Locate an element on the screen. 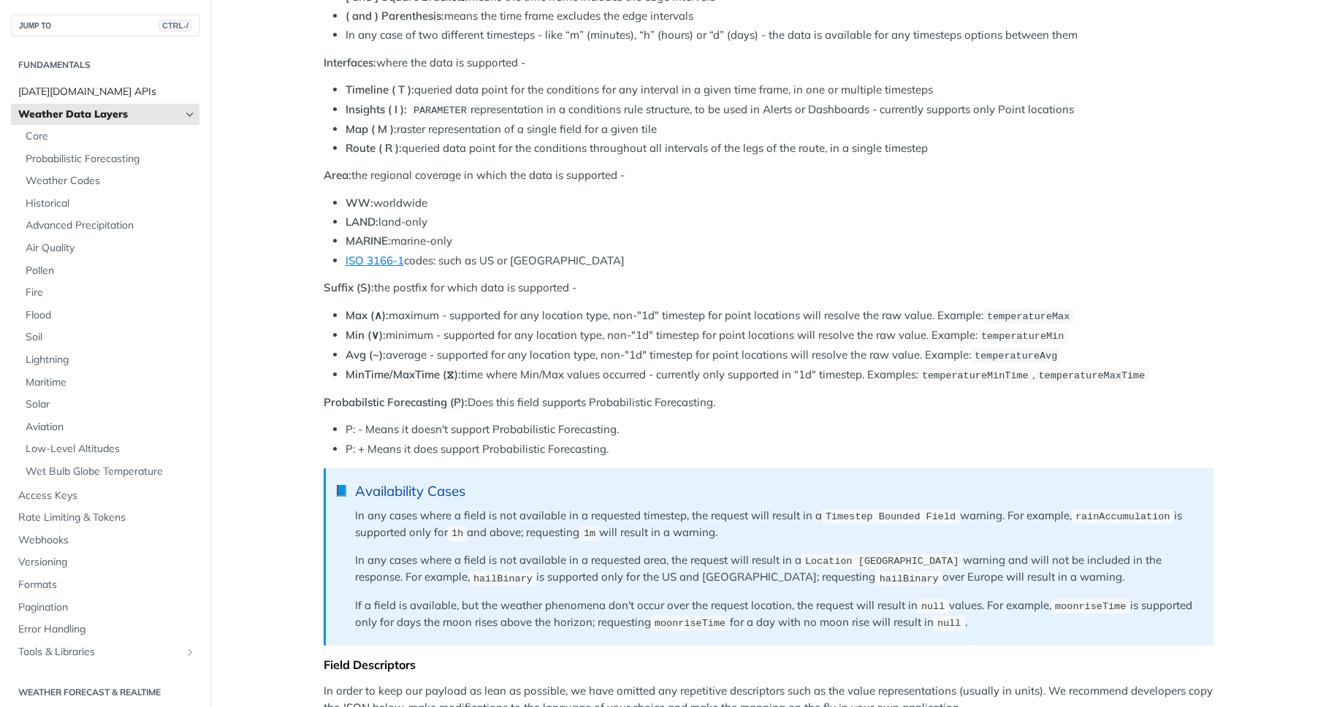 The width and height of the screenshot is (1326, 707). strong: Insights ( I ): is located at coordinates (376, 109).